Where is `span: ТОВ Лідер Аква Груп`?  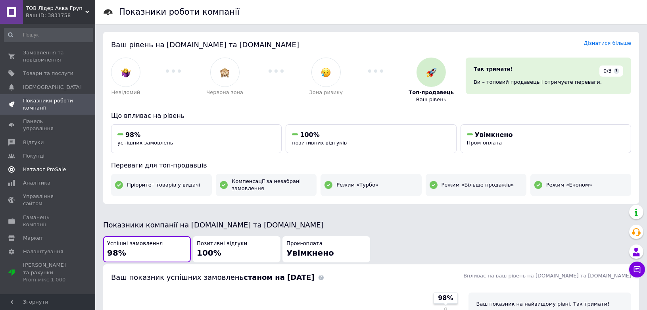 span: ТОВ Лідер Аква Груп is located at coordinates (56, 8).